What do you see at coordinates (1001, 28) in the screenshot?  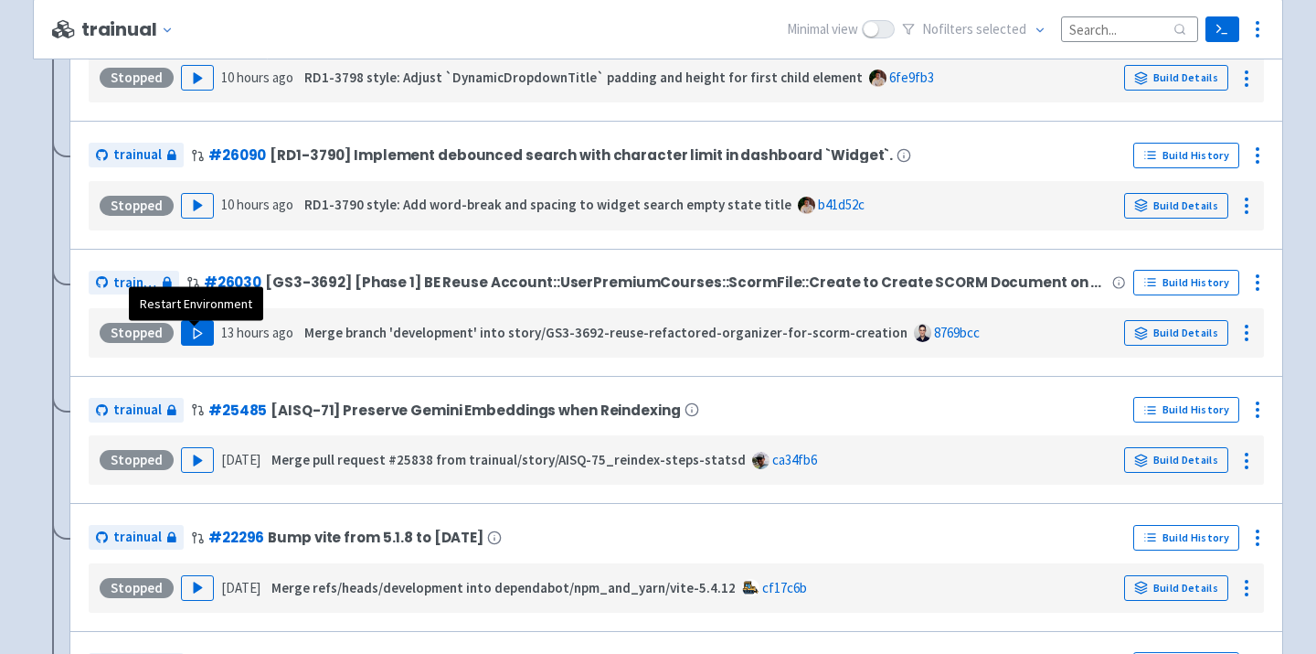 I see `span: selected` at bounding box center [1001, 28].